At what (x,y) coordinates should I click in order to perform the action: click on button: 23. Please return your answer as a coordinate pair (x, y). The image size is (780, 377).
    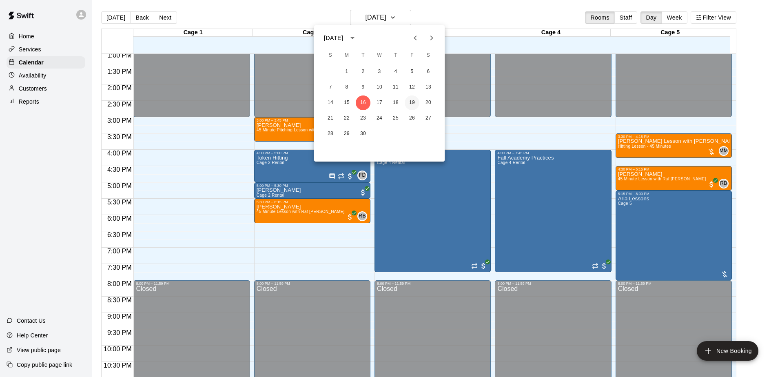
    Looking at the image, I should click on (363, 118).